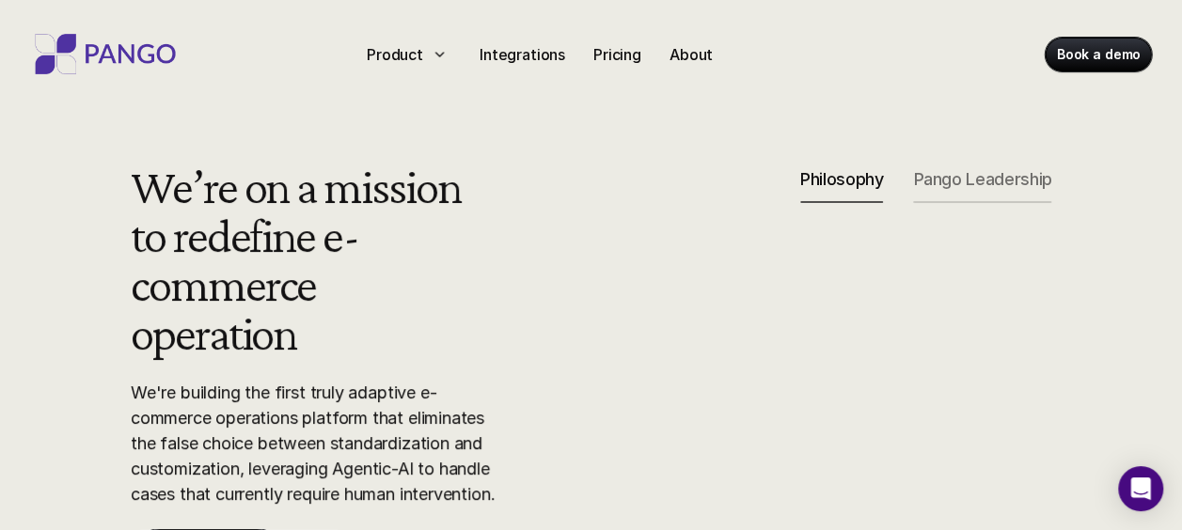 The height and width of the screenshot is (530, 1182). Describe the element at coordinates (1140, 489) in the screenshot. I see `div: Open Intercom Messenger` at that location.